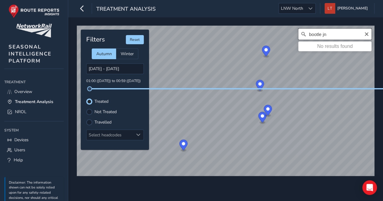  Describe the element at coordinates (226, 103) in the screenshot. I see `canvas: Map` at that location.